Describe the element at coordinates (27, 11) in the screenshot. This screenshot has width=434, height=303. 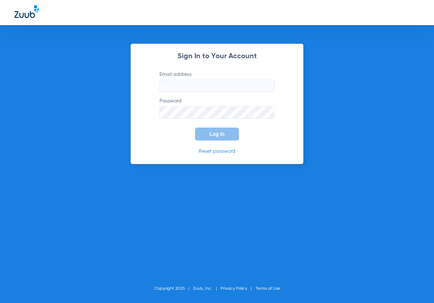
I see `img: Zuub Logo` at that location.